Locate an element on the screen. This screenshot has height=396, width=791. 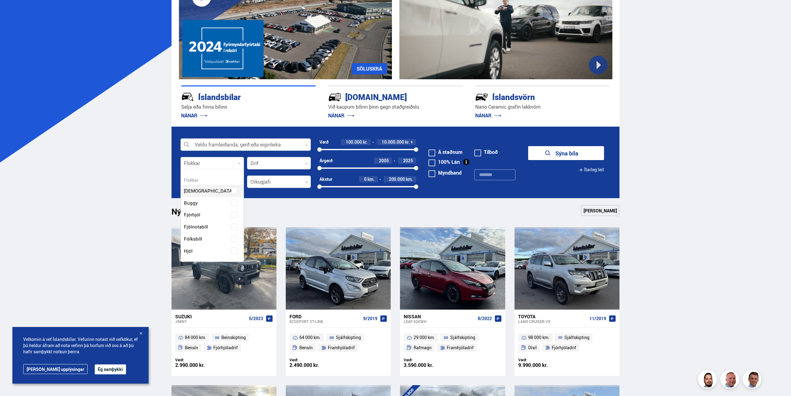
span: 84 000 km. is located at coordinates (195, 337).